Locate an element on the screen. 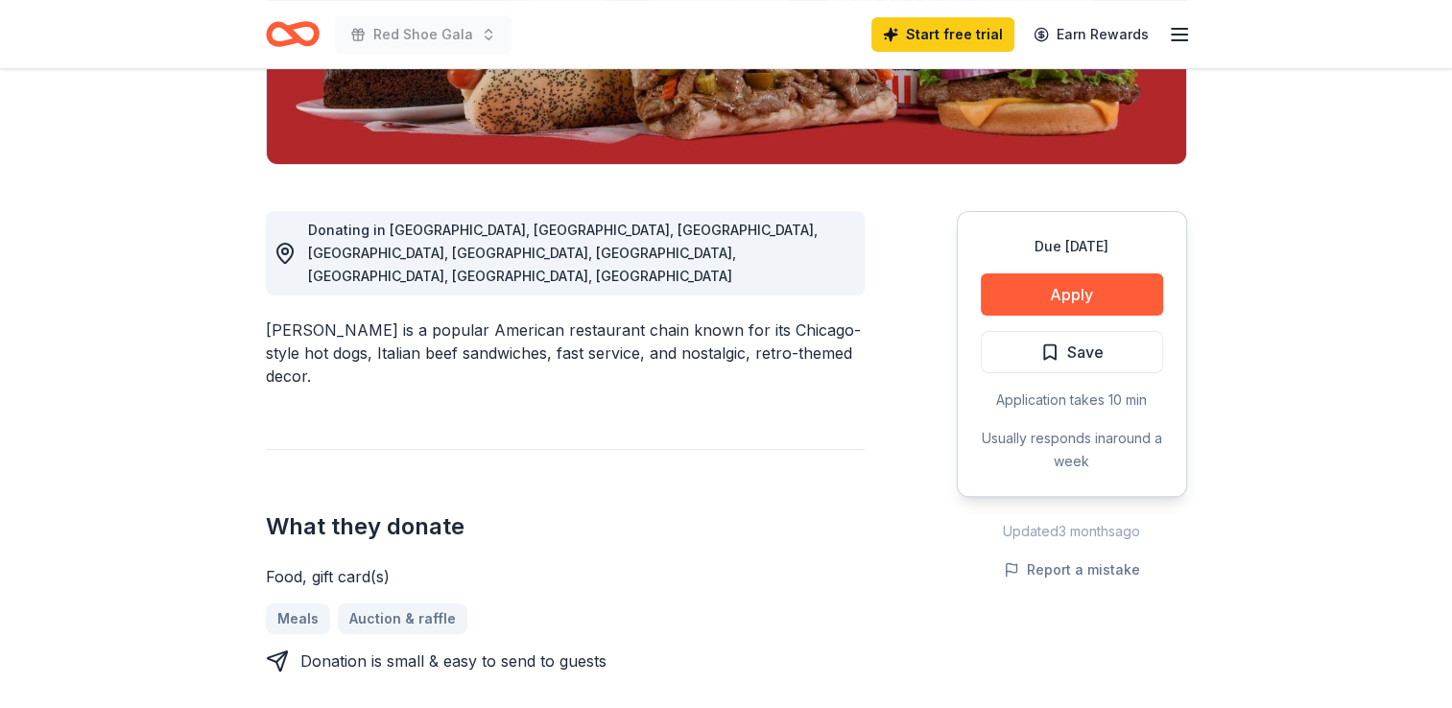 The height and width of the screenshot is (708, 1452). a: Start free trial is located at coordinates (943, 35).